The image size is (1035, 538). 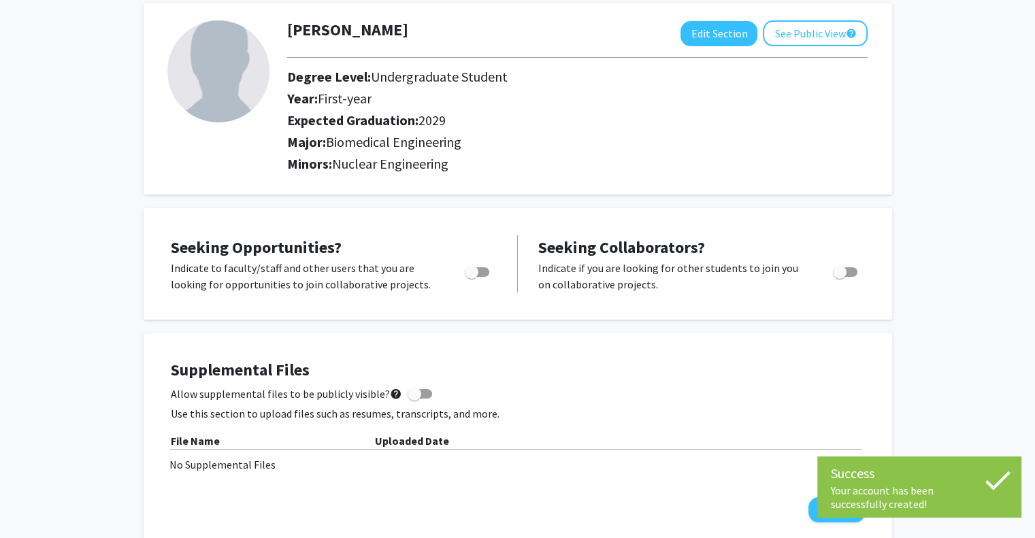 What do you see at coordinates (577, 164) in the screenshot?
I see `h2: Minors:` at bounding box center [577, 164].